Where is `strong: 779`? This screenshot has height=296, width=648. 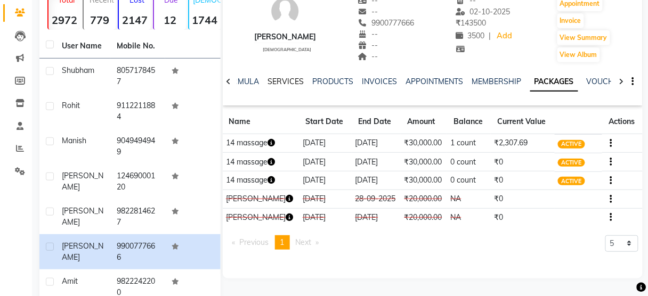 strong: 779 is located at coordinates (100, 20).